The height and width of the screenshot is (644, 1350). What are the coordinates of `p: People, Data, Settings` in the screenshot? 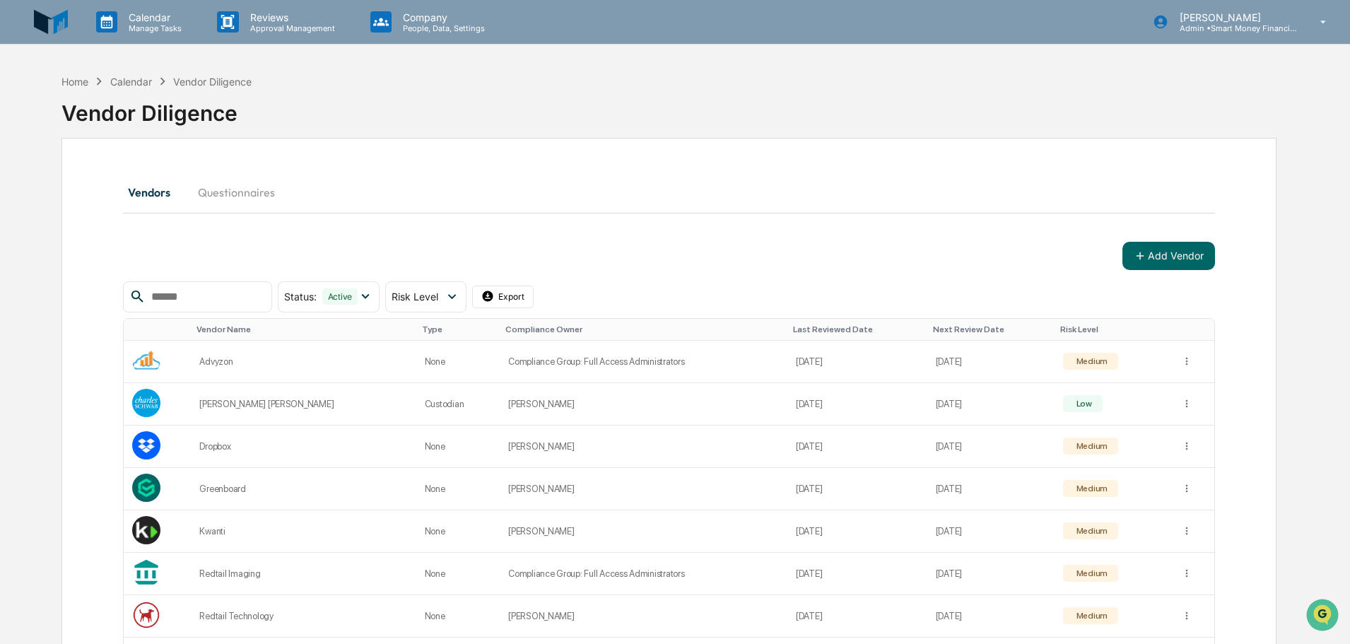 It's located at (442, 28).